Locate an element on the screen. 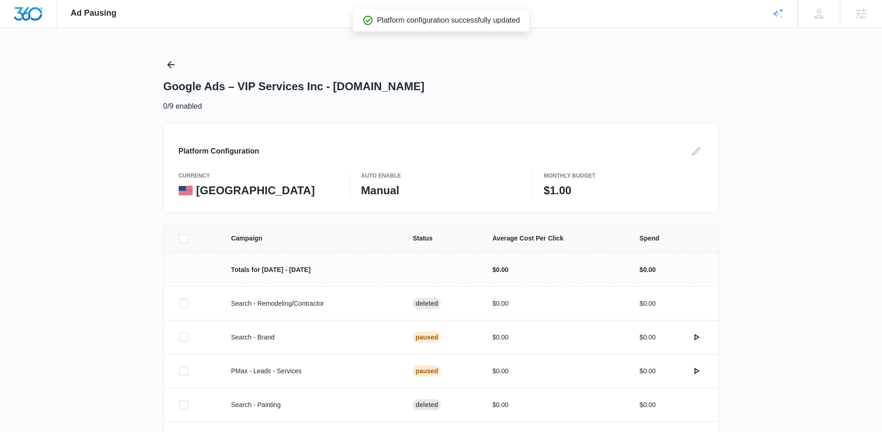 This screenshot has width=882, height=432. span: Spend is located at coordinates (671, 238).